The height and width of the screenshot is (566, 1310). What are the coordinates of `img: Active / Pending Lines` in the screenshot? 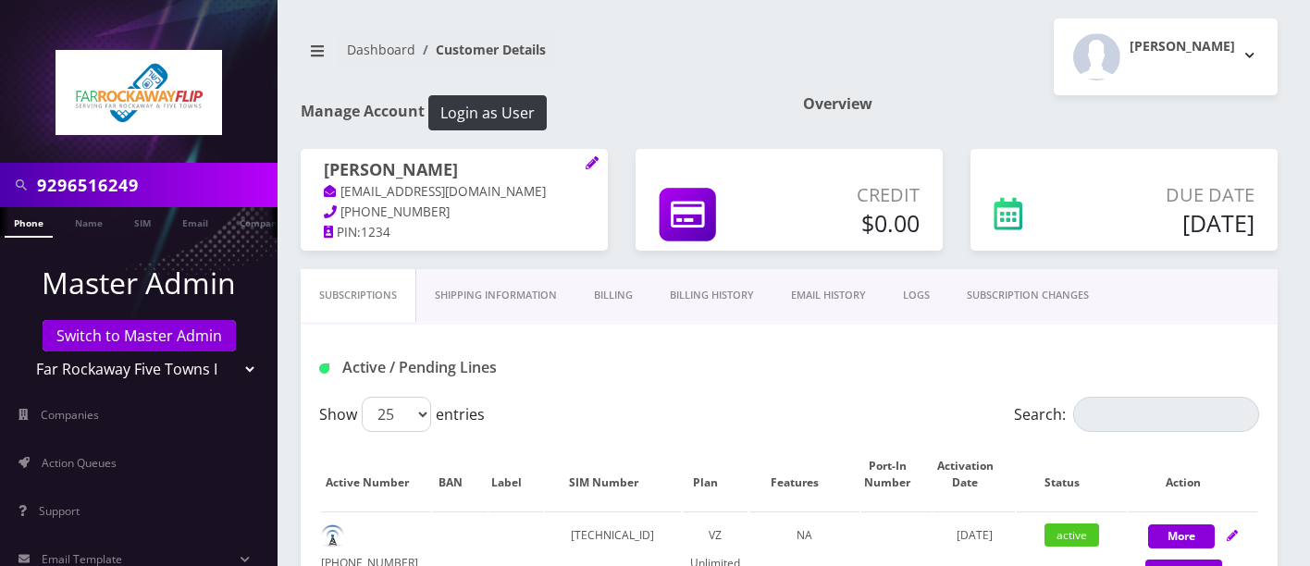 It's located at (324, 368).